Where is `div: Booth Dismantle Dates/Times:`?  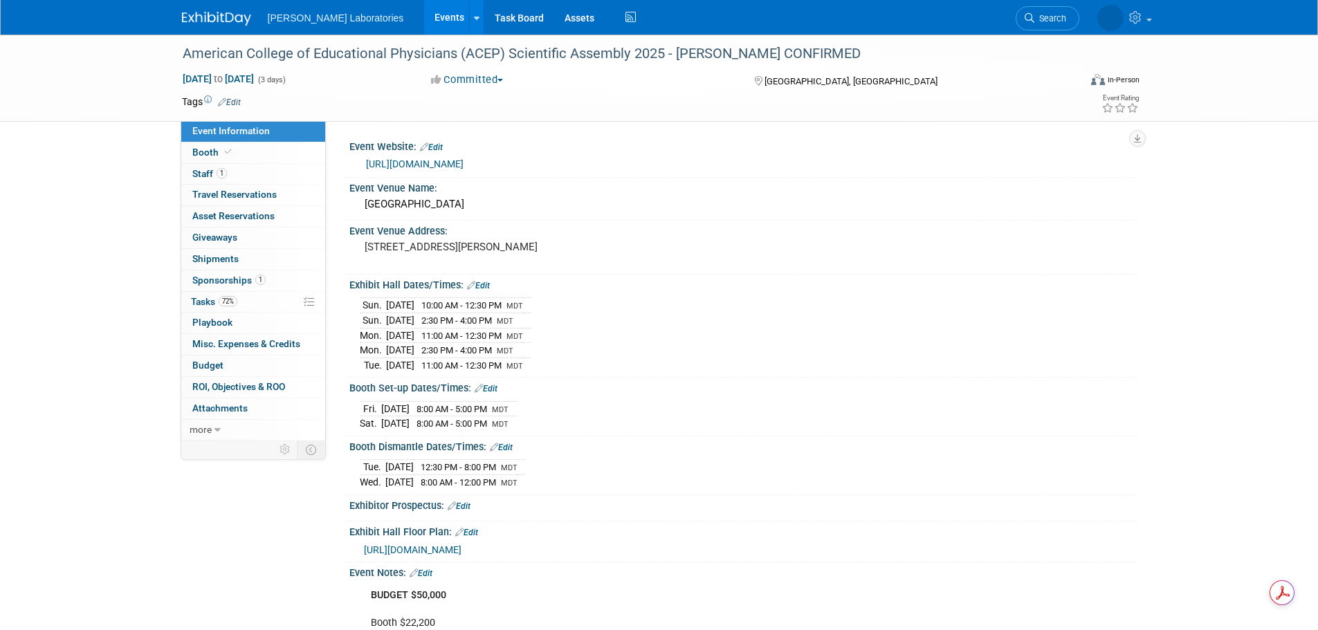 div: Booth Dismantle Dates/Times: is located at coordinates (743, 446).